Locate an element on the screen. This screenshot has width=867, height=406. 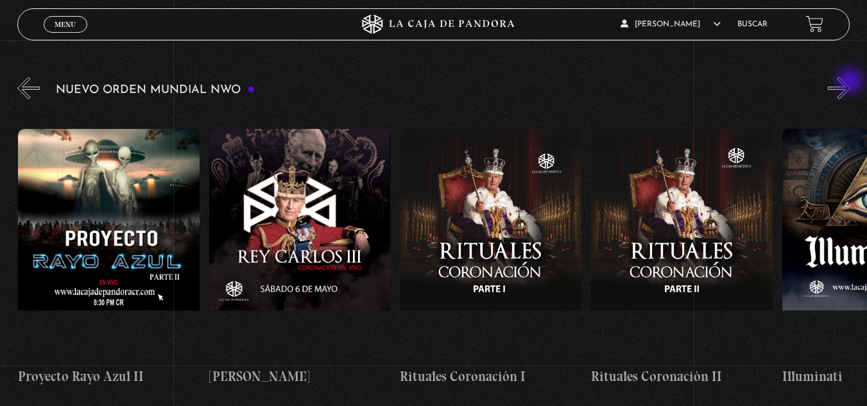
a: Buscar is located at coordinates (752, 24).